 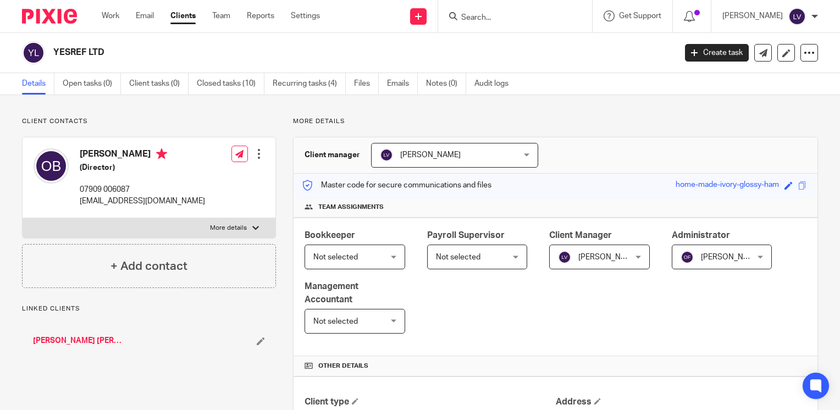 What do you see at coordinates (149, 309) in the screenshot?
I see `p: Linked clients` at bounding box center [149, 309].